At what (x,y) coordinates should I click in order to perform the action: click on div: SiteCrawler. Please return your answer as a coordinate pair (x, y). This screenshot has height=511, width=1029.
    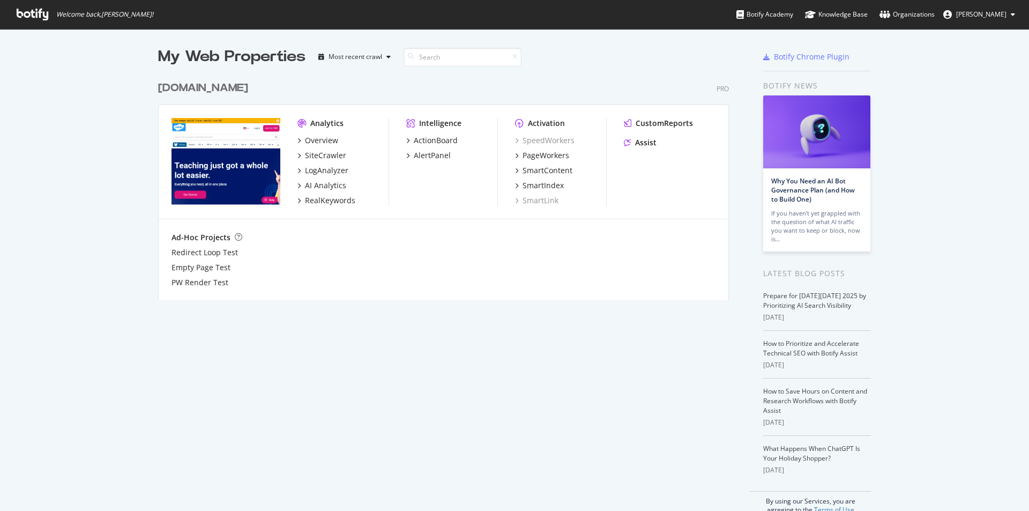
    Looking at the image, I should click on (325, 155).